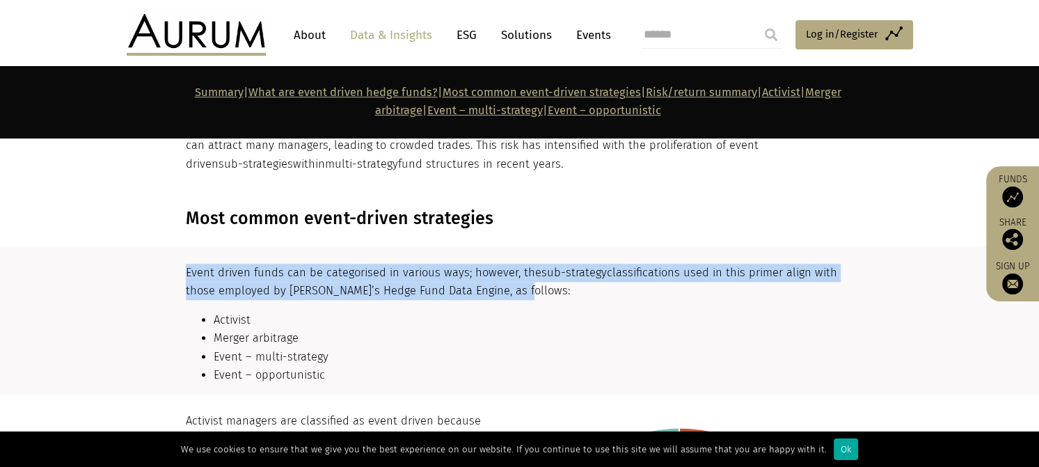 This screenshot has width=1039, height=467. What do you see at coordinates (1012, 239) in the screenshot?
I see `img: Share this post` at bounding box center [1012, 239].